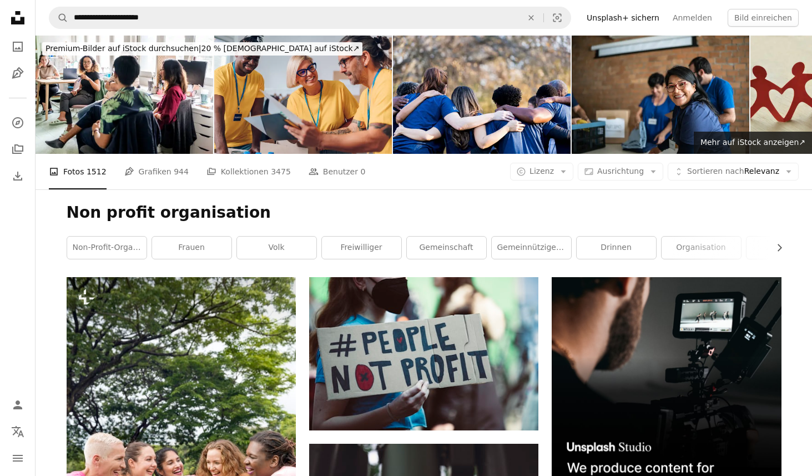  I want to click on a: Organisation, so click(701, 248).